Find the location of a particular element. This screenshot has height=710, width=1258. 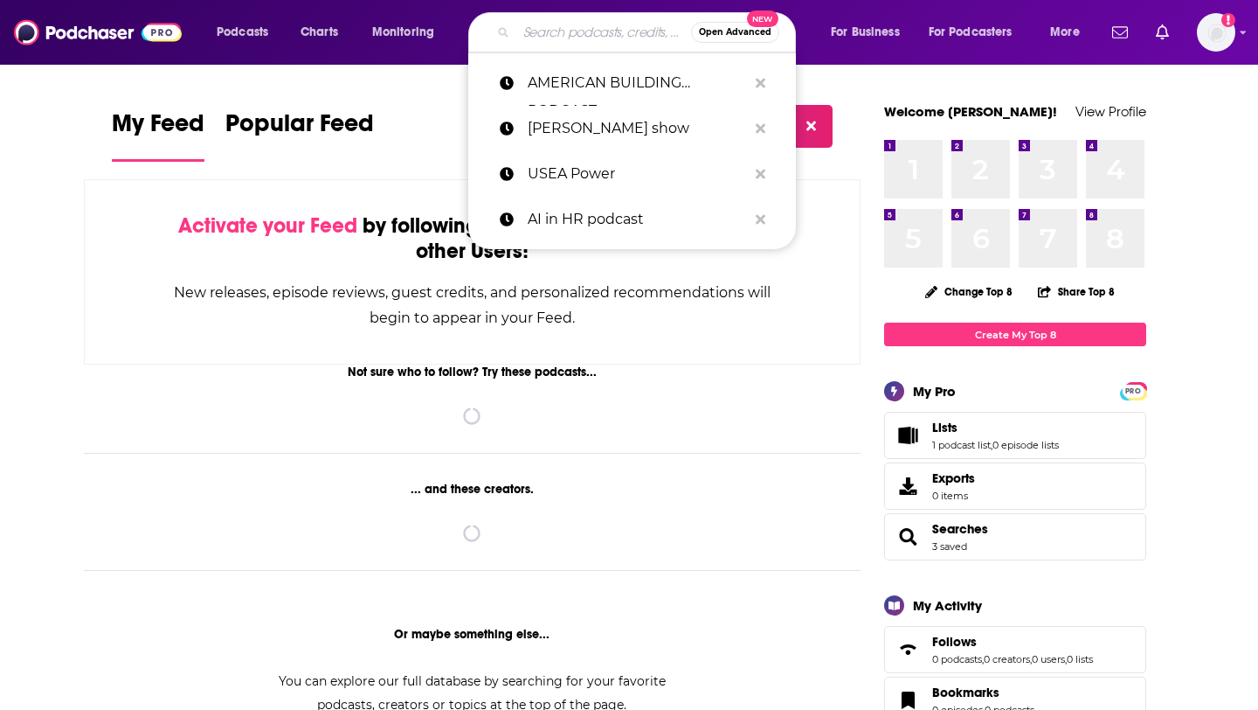

div: by following Podcasts, Creators, Lists, and other Users! is located at coordinates (472, 239).